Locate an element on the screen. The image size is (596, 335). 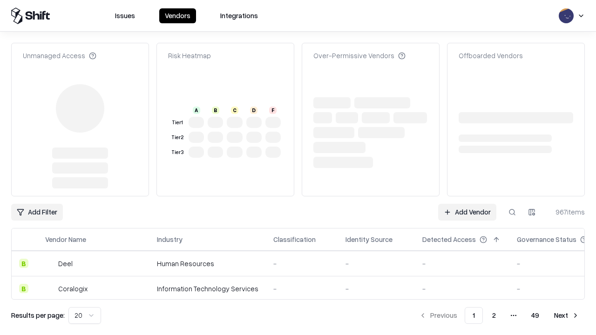
div: Vendor Name is located at coordinates (66, 239).